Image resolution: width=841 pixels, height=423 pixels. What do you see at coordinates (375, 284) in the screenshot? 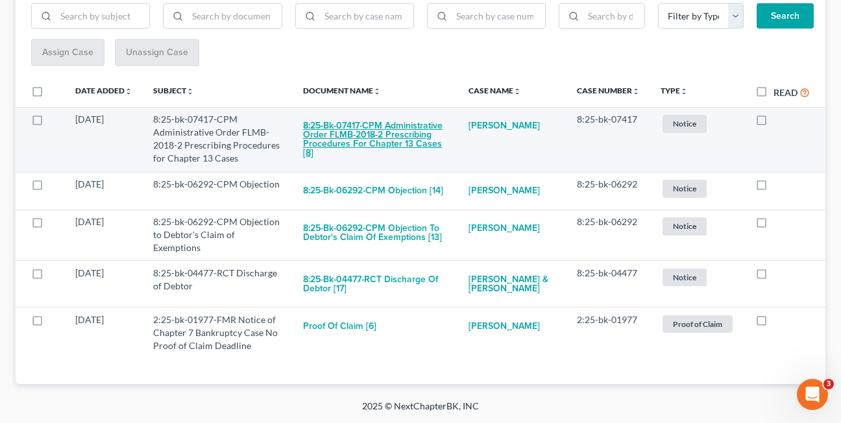
I see `button: 8:25-bk-04477-RCT Discharge of Debtor [17]` at bounding box center [375, 284].